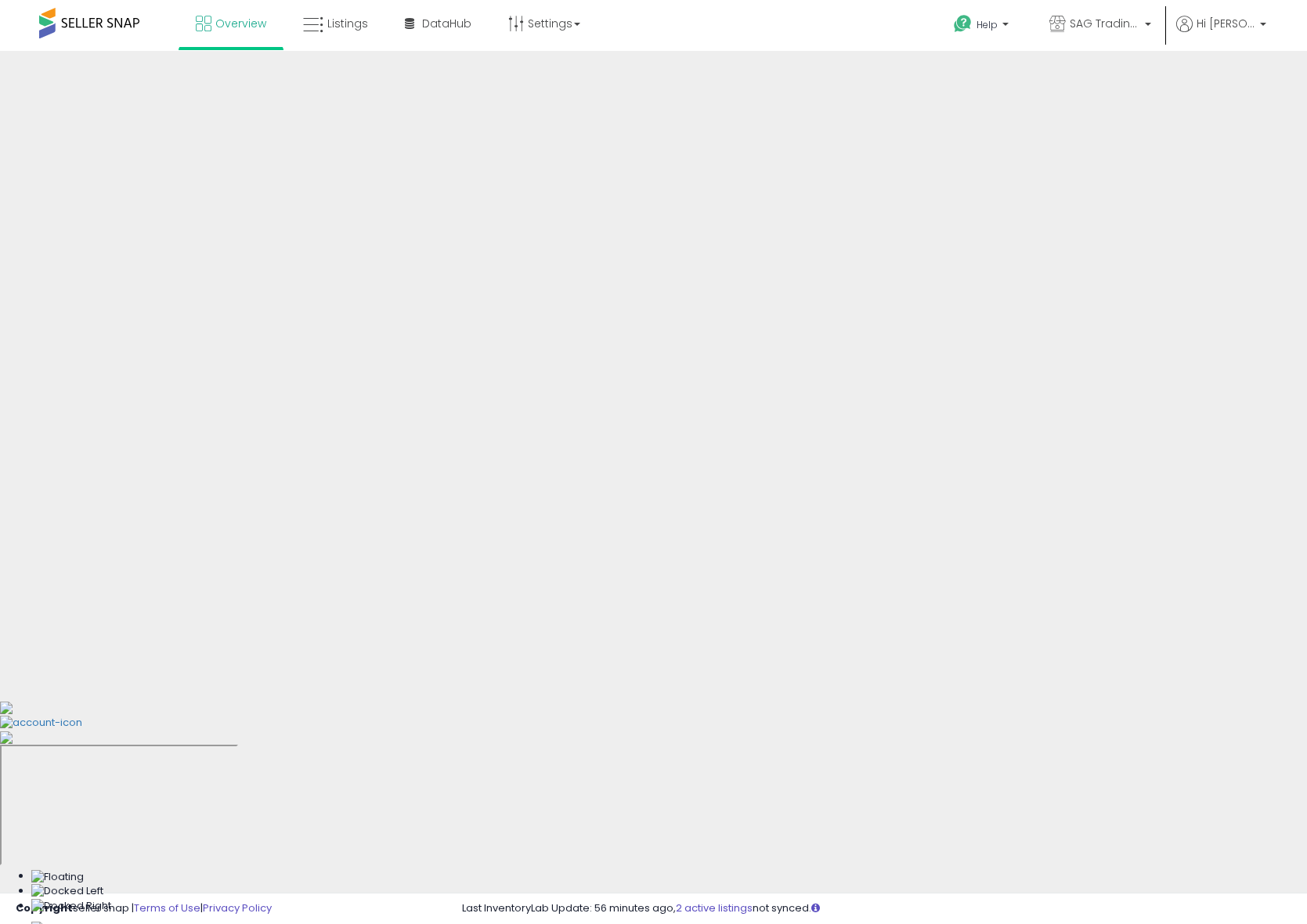 This screenshot has width=1307, height=924. What do you see at coordinates (987, 24) in the screenshot?
I see `span: Help` at bounding box center [987, 24].